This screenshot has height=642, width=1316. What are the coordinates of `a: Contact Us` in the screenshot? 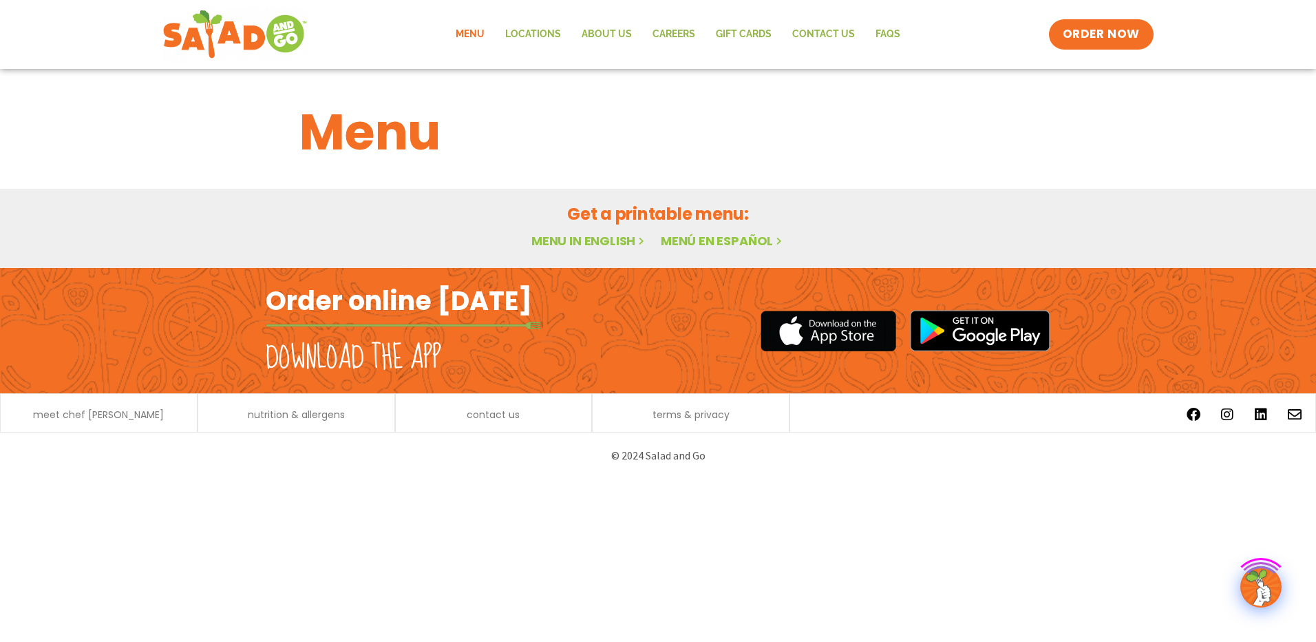 It's located at (823, 34).